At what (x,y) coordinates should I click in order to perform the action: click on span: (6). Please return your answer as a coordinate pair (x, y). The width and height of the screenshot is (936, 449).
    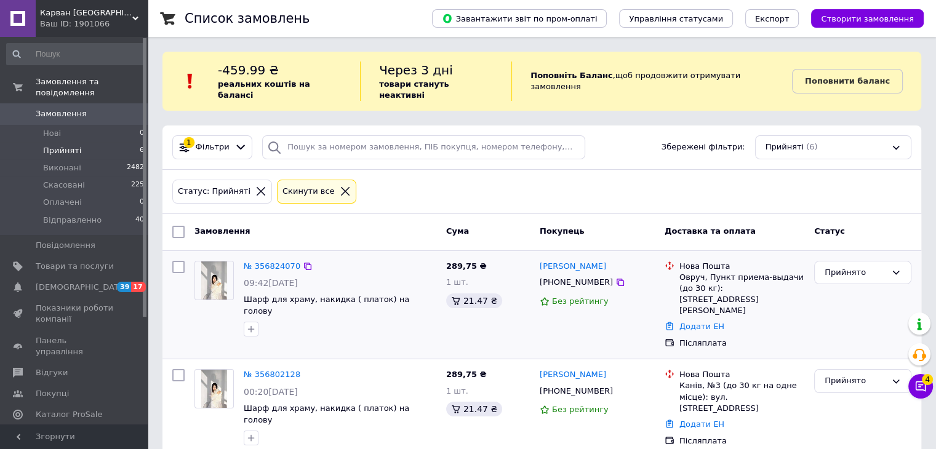
    Looking at the image, I should click on (812, 146).